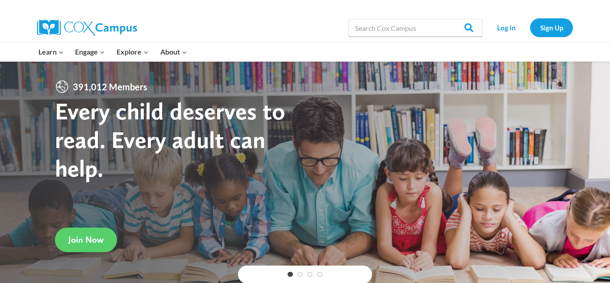  Describe the element at coordinates (51, 52) in the screenshot. I see `span: Learn` at that location.